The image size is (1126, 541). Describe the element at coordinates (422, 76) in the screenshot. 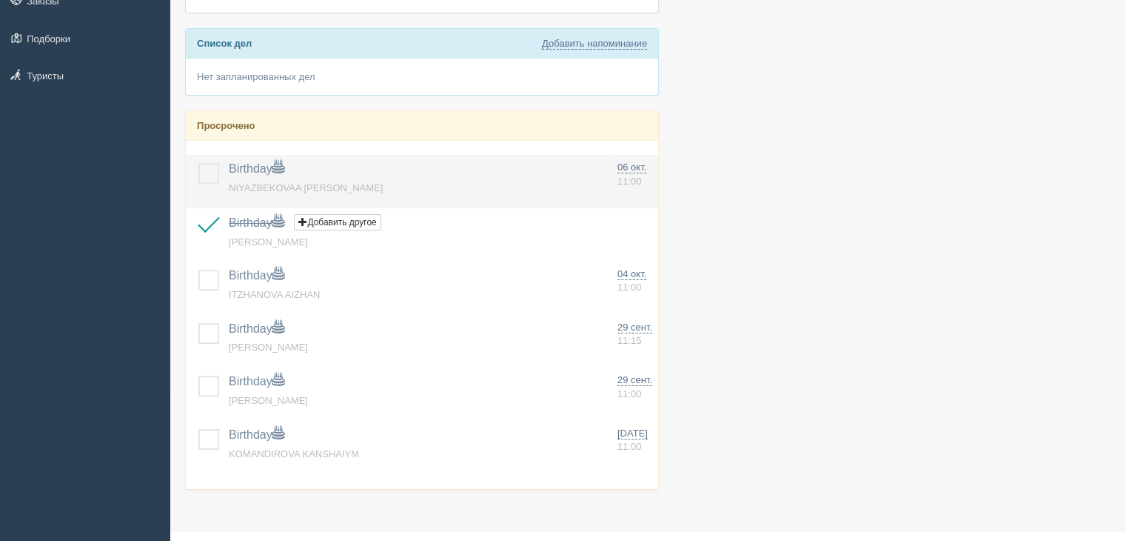

I see `div: Нет запланированных дел` at that location.